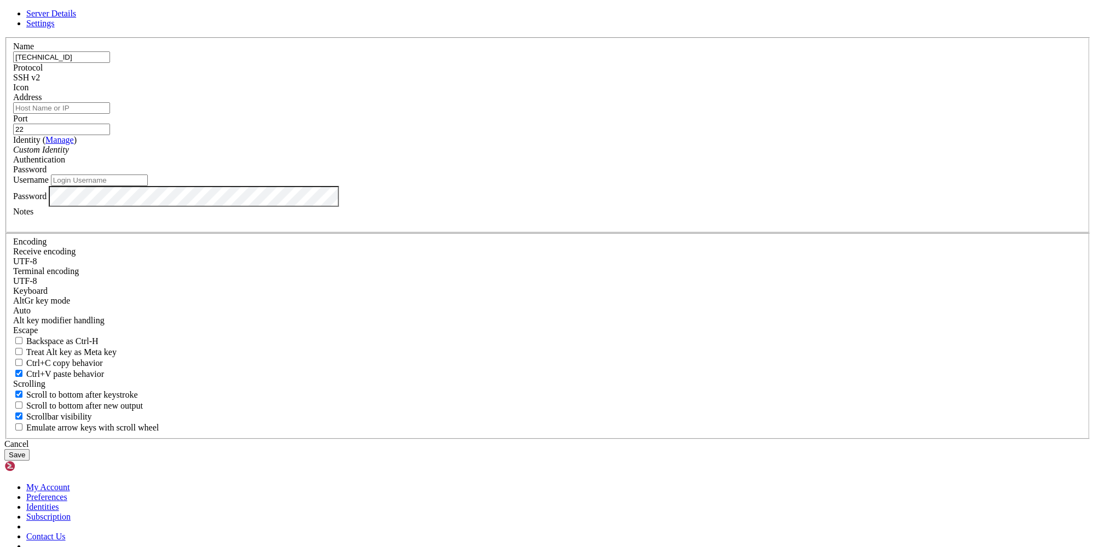  I want to click on label: Icon, so click(21, 87).